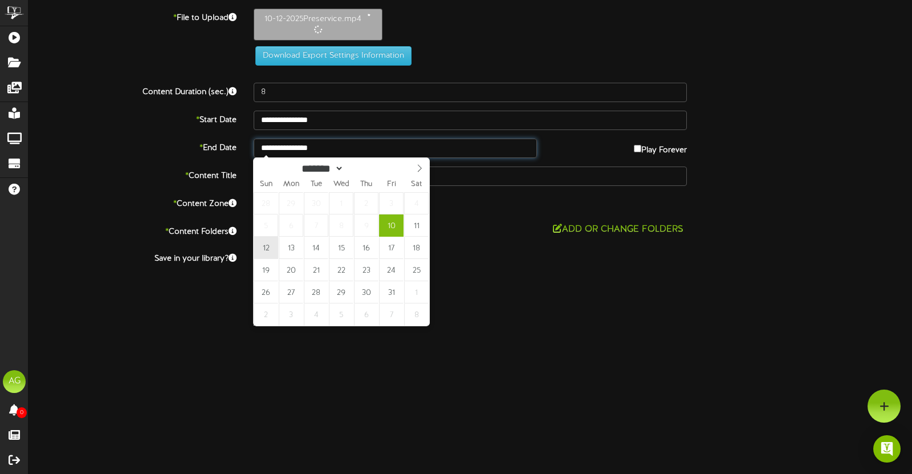 The width and height of the screenshot is (912, 474). What do you see at coordinates (366, 270) in the screenshot?
I see `span: October 23, 2025` at bounding box center [366, 270].